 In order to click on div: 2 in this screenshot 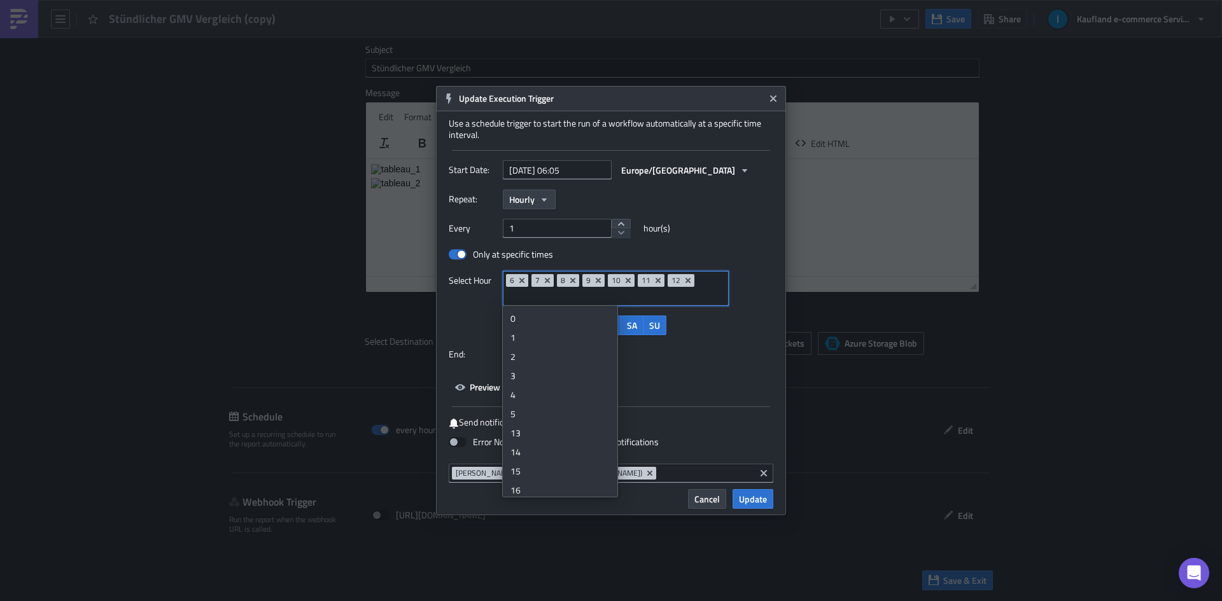, I will do `click(560, 357)`.